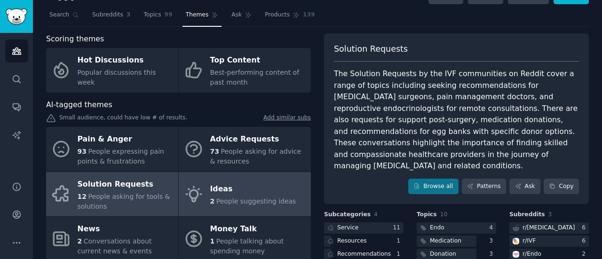 This screenshot has height=259, width=602. I want to click on div: Donation, so click(443, 254).